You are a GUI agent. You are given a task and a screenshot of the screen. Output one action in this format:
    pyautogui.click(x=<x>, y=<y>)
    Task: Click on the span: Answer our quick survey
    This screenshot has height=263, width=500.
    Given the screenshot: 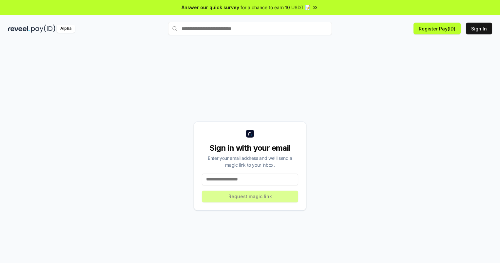 What is the action you would take?
    pyautogui.click(x=210, y=7)
    